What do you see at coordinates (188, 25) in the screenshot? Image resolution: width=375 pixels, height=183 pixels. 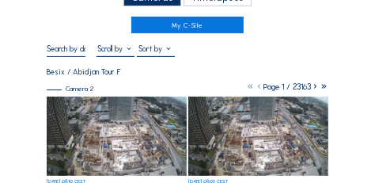 I see `a: My C-Site` at bounding box center [188, 25].